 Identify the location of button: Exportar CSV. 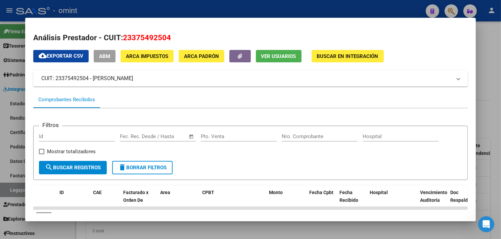
(61, 56).